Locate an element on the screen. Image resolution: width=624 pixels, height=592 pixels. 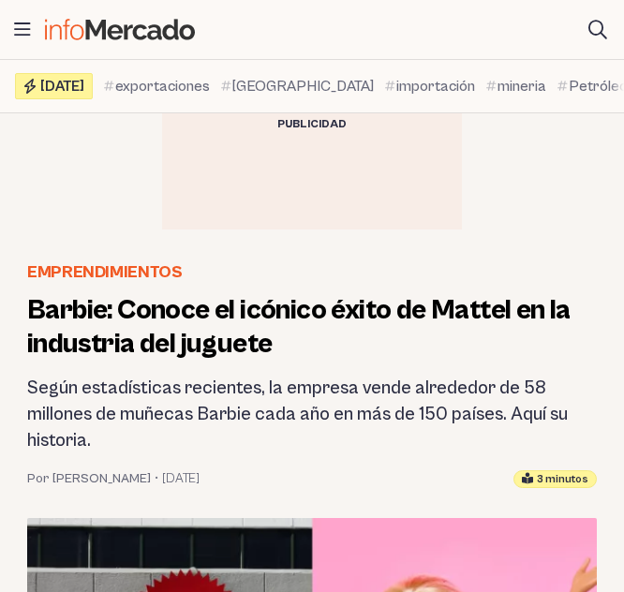
img: Infomercado Ecuador logo is located at coordinates (120, 29).